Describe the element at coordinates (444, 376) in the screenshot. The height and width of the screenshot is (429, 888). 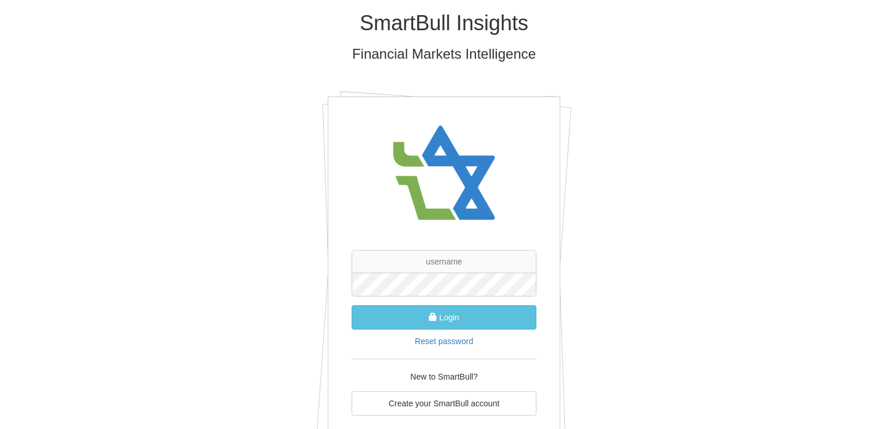
I see `span: New to SmartBull?` at that location.